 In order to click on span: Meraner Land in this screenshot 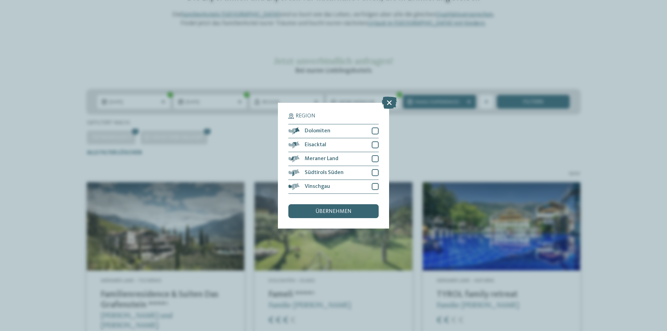, I will do `click(321, 159)`.